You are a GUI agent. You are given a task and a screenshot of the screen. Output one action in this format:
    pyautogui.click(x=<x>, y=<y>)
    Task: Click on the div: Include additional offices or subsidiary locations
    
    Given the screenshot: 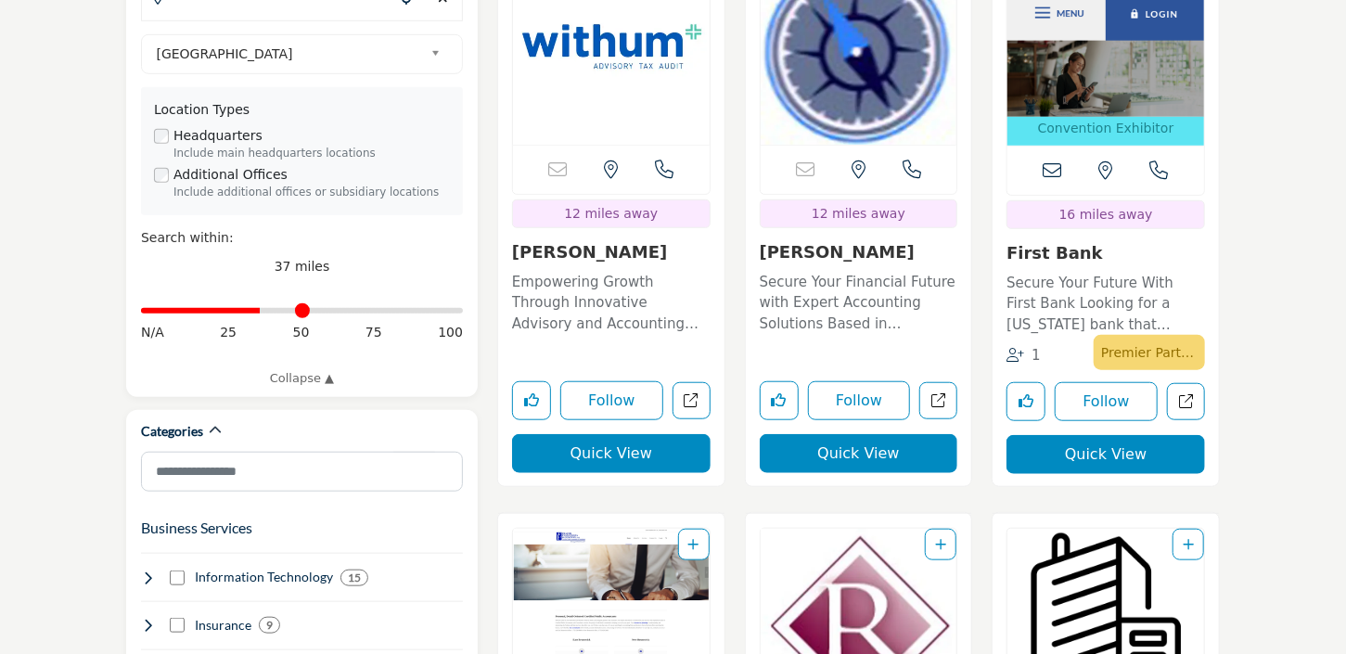 What is the action you would take?
    pyautogui.click(x=312, y=193)
    